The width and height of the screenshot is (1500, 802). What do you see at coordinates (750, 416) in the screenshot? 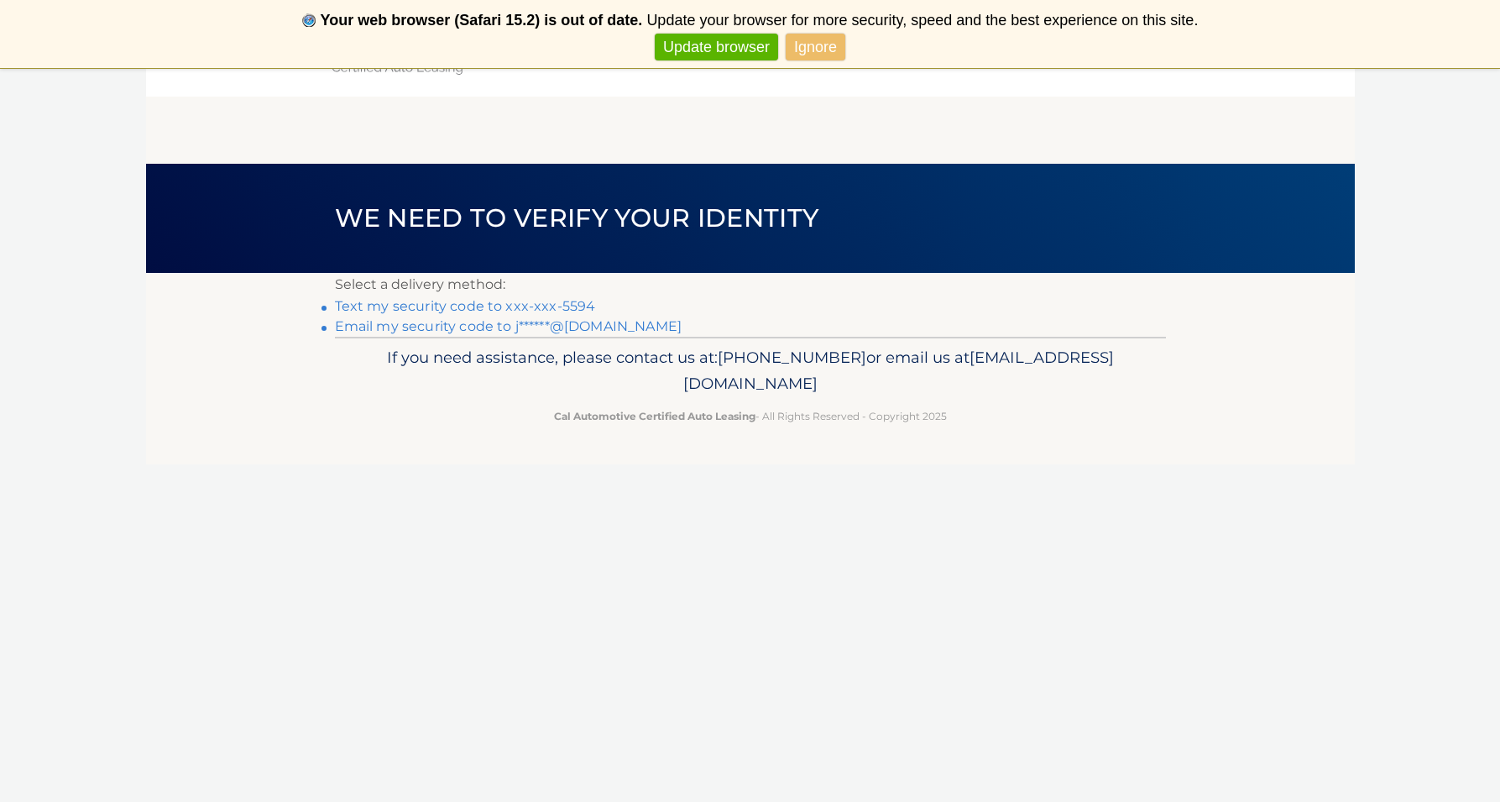
I see `p: - All Rights Reserved - Copyright 2025` at bounding box center [750, 416].